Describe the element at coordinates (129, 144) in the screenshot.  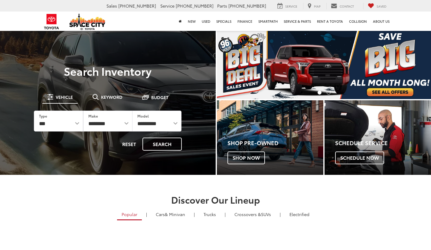
I see `button: Reset` at that location.